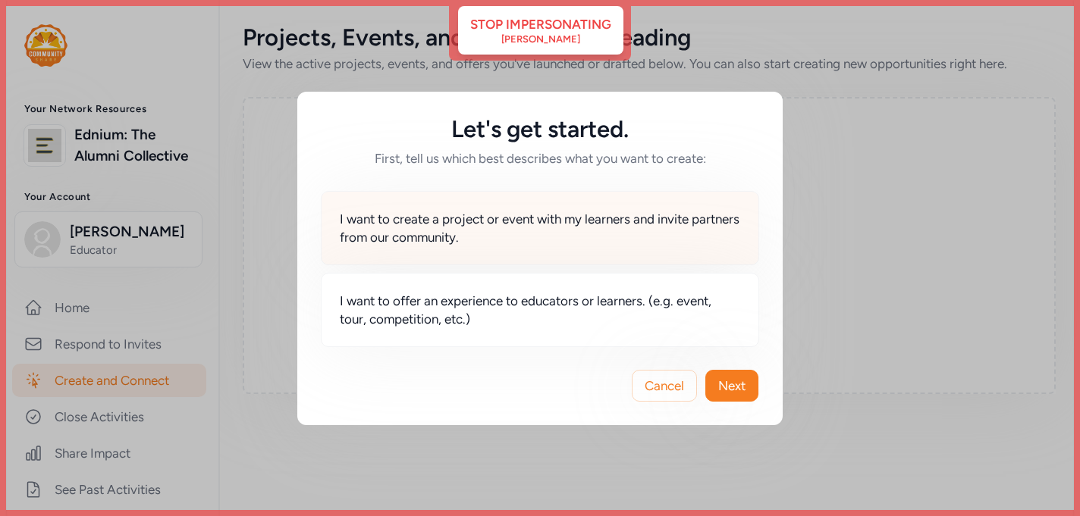  Describe the element at coordinates (540, 310) in the screenshot. I see `span: I want to offer an experience to educators or learners. (e.g. event, tour, competition, etc.)` at that location.